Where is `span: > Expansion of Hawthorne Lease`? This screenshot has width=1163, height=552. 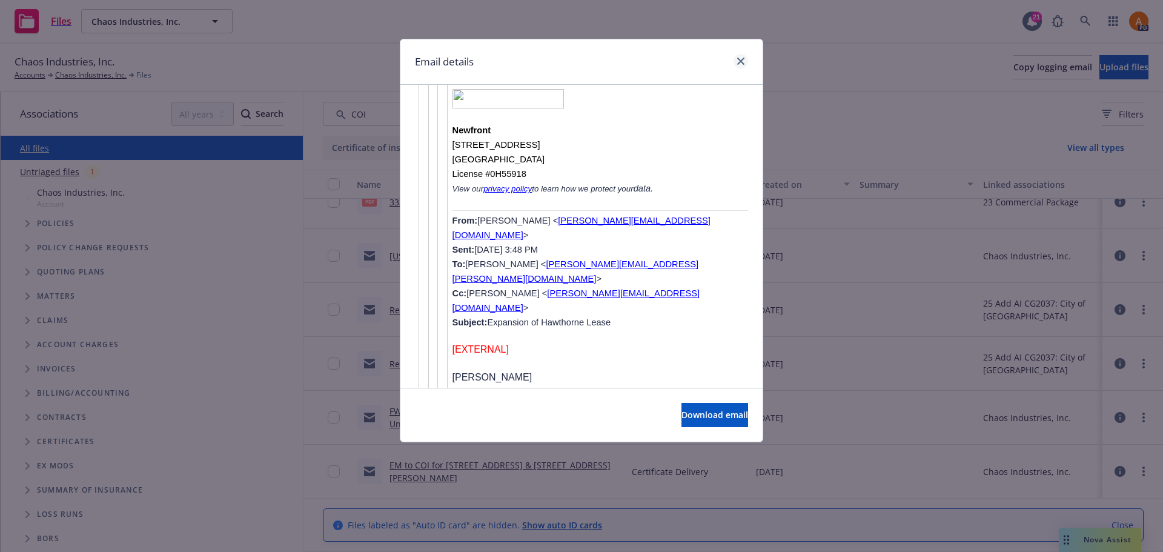 span: > Expansion of Hawthorne Lease is located at coordinates (532, 315).